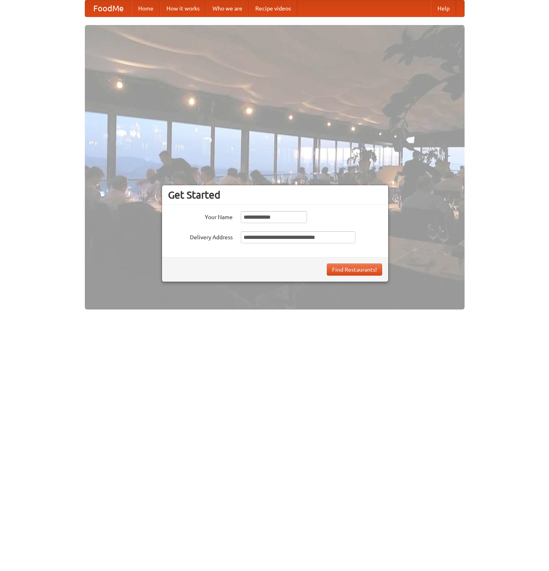 The height and width of the screenshot is (571, 549). What do you see at coordinates (275, 195) in the screenshot?
I see `h3: Get Started` at bounding box center [275, 195].